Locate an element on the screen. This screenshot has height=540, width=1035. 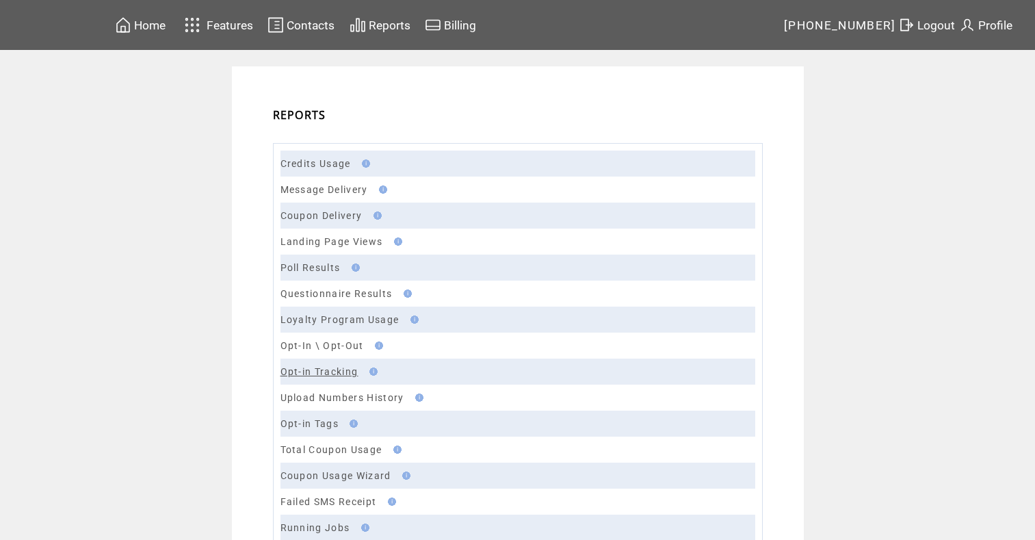
a: Opt-in Tags is located at coordinates (310, 424).